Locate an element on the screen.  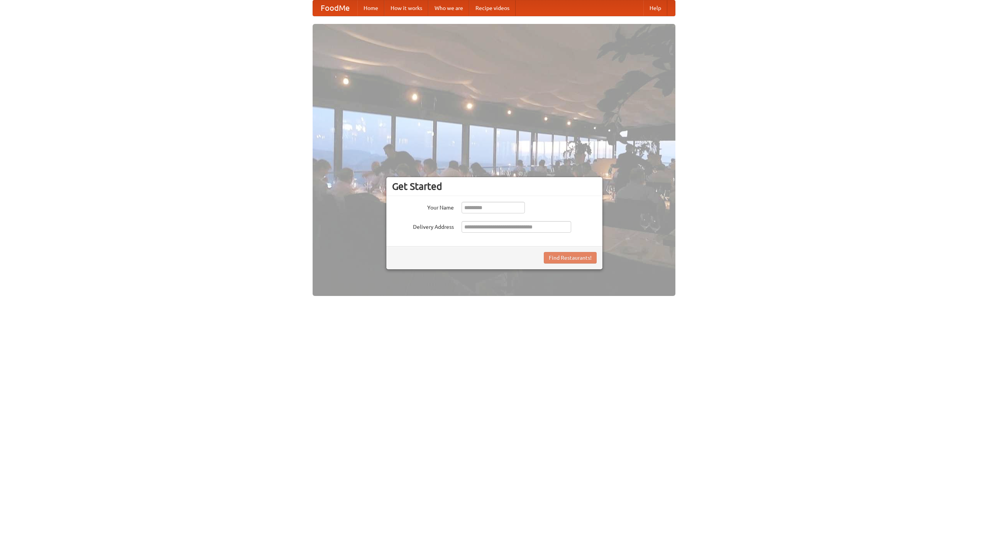
a: FoodMe is located at coordinates (335, 8).